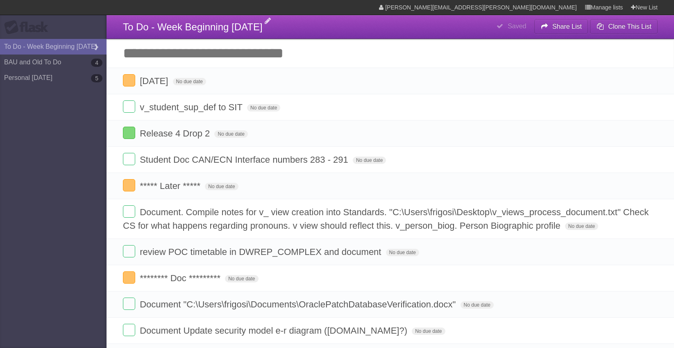 This screenshot has width=674, height=348. What do you see at coordinates (561, 27) in the screenshot?
I see `button: Share List` at bounding box center [561, 27].